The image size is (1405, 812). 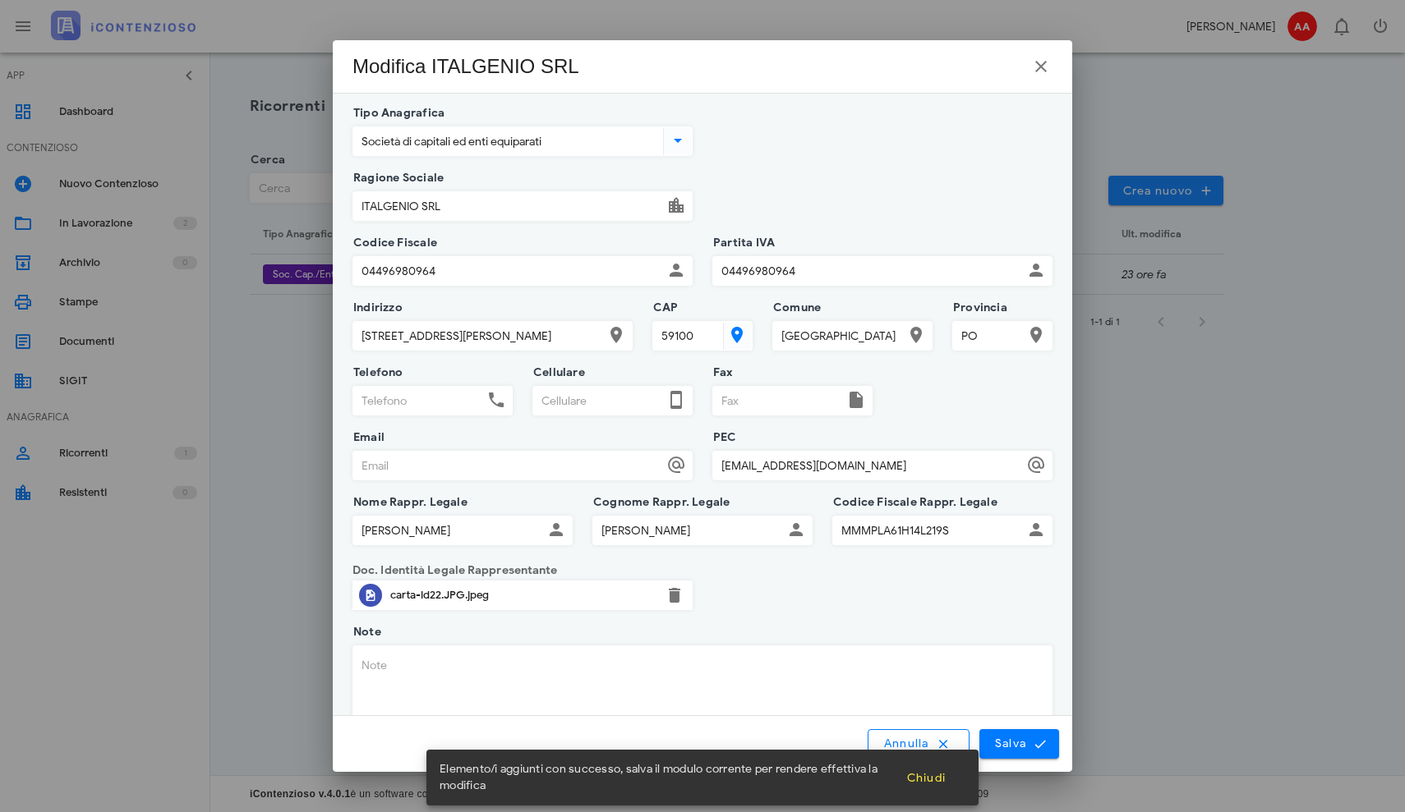 I want to click on input: Partita IVA, so click(x=867, y=271).